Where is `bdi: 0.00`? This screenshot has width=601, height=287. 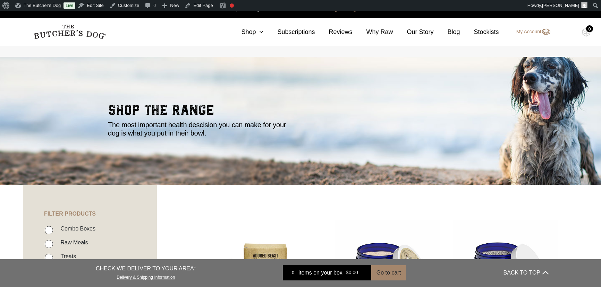 bdi: 0.00 is located at coordinates (352, 273).